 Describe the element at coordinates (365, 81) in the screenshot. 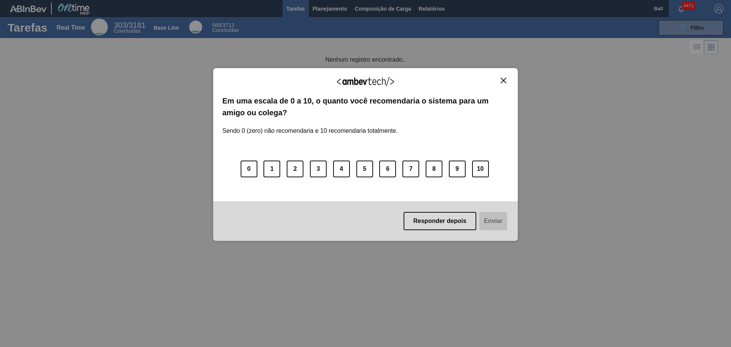

I see `img: Logo Ambevtech` at that location.